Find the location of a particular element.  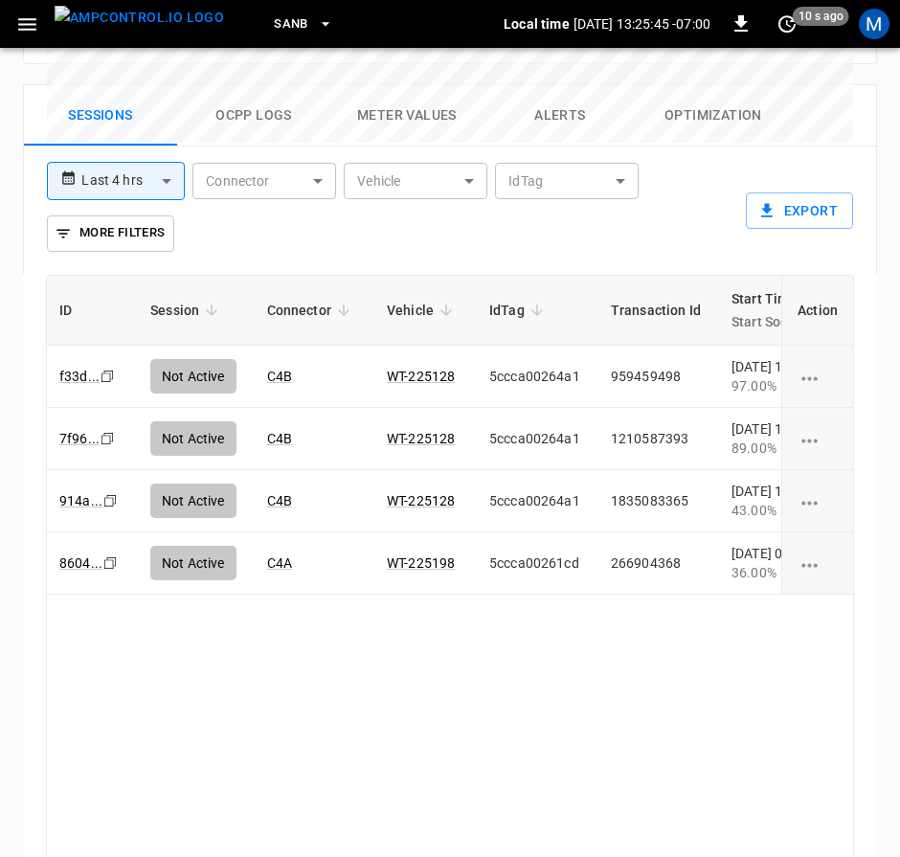

td: 266904368 is located at coordinates (656, 563).